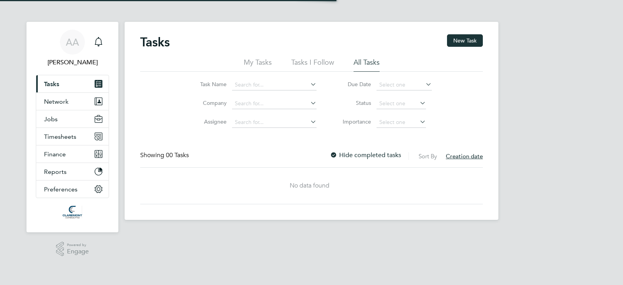 This screenshot has width=623, height=285. I want to click on span: Powered by, so click(78, 245).